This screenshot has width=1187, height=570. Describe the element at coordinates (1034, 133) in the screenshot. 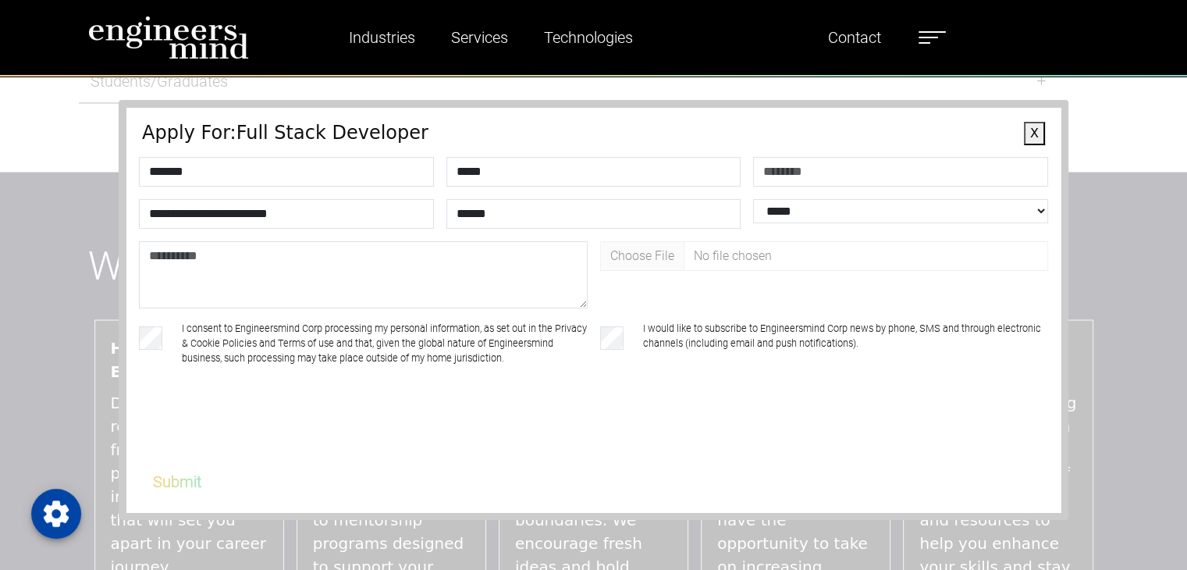

I see `button: X` at that location.